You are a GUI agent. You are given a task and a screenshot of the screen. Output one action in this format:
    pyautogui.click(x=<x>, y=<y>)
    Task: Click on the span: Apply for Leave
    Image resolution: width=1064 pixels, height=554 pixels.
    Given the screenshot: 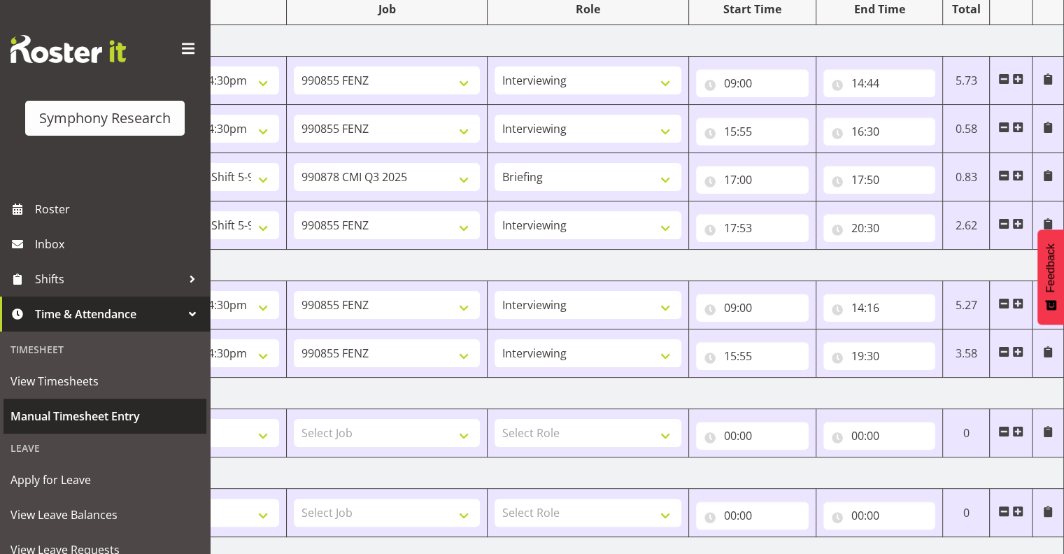 What is the action you would take?
    pyautogui.click(x=105, y=480)
    